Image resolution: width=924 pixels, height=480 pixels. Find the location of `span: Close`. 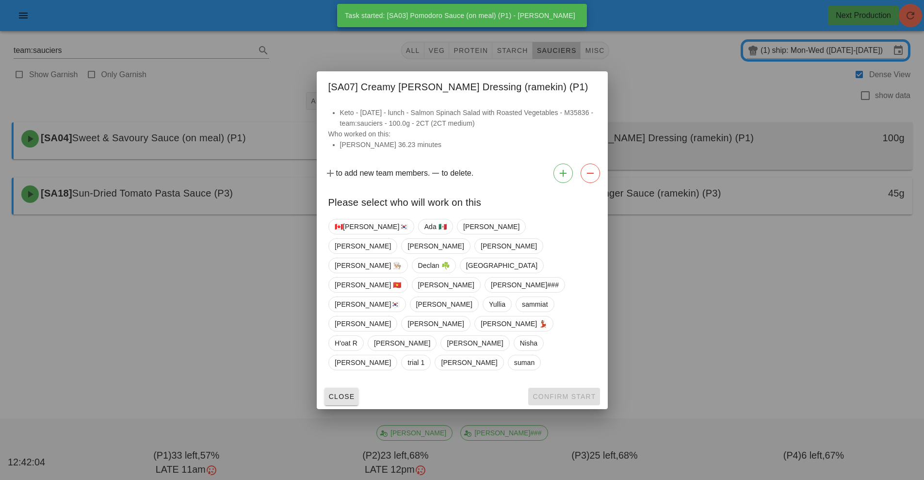

span: Close is located at coordinates (341, 396).